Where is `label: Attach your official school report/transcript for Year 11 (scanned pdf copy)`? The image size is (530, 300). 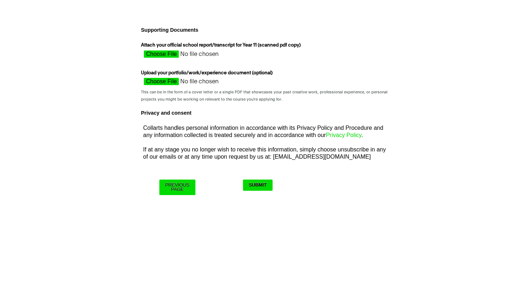
label: Attach your official school report/transcript for Year 11 (scanned pdf copy) is located at coordinates (222, 46).